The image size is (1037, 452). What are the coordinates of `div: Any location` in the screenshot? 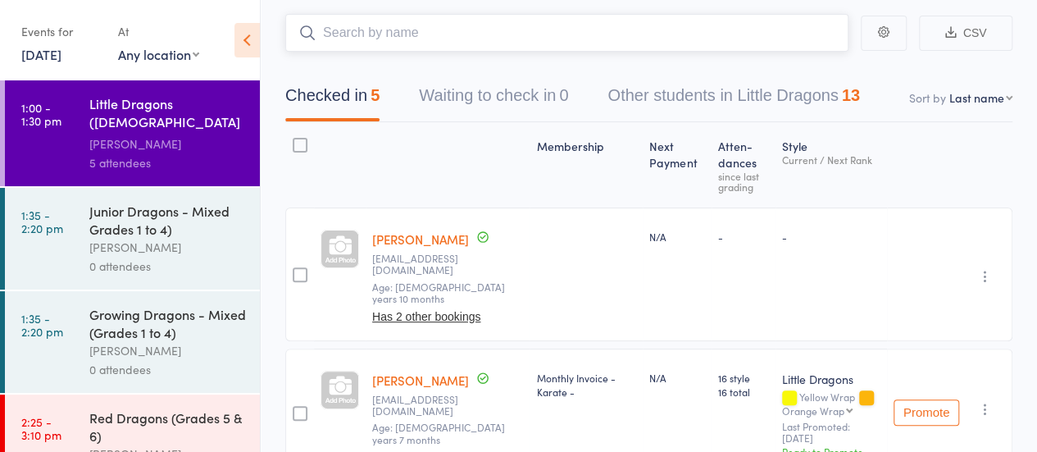 It's located at (158, 54).